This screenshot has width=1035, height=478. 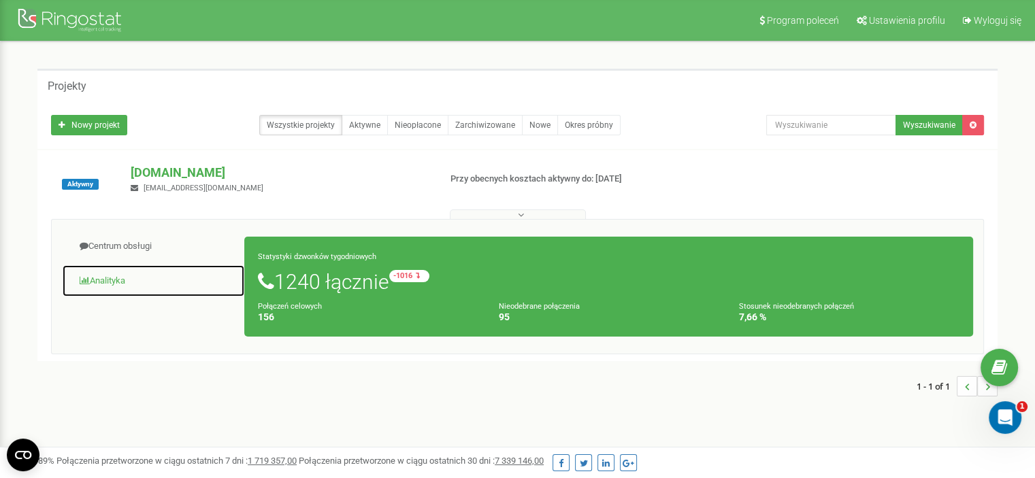 I want to click on span: 1 - 1 of 1, so click(x=936, y=387).